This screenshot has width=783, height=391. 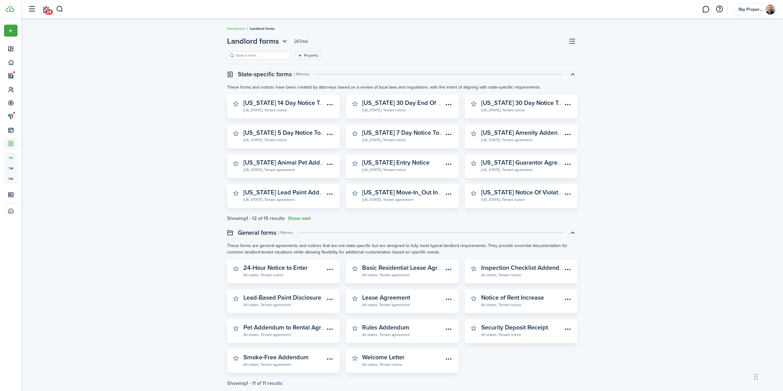 I want to click on span: Sky Properties, so click(x=751, y=10).